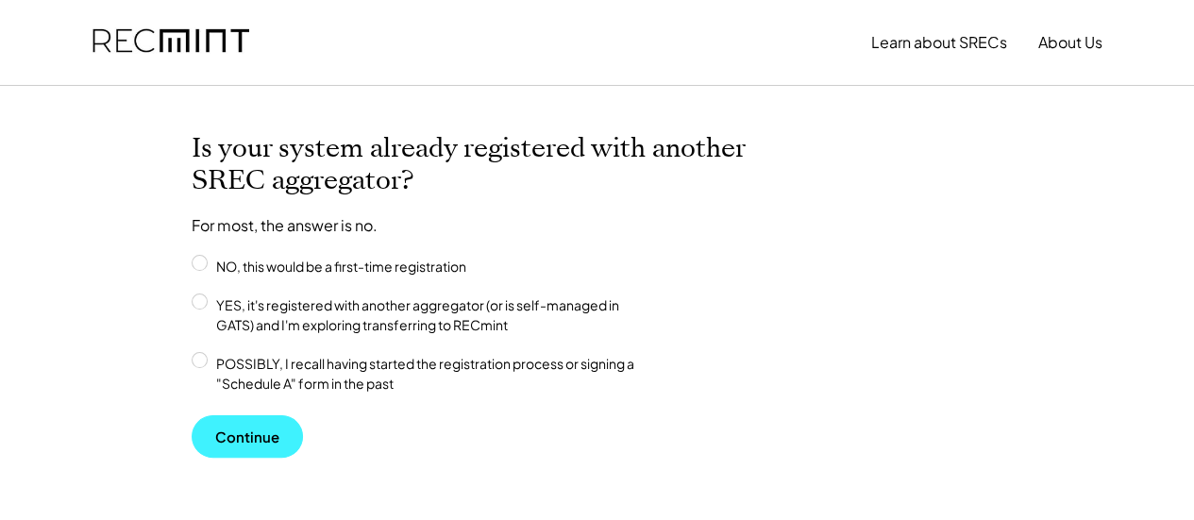 Image resolution: width=1194 pixels, height=520 pixels. What do you see at coordinates (284, 226) in the screenshot?
I see `div: For most, the answer is no.` at bounding box center [284, 226].